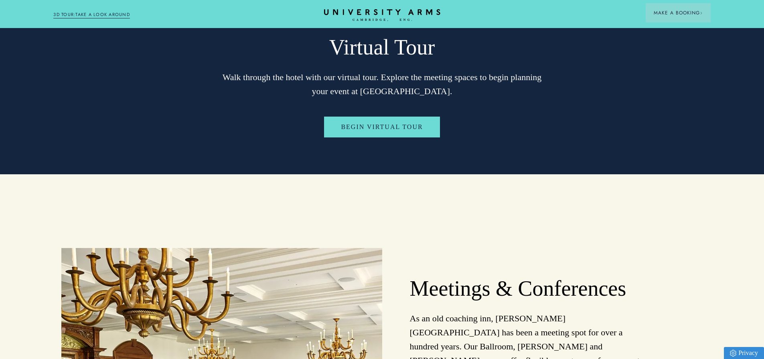 Image resolution: width=764 pixels, height=359 pixels. What do you see at coordinates (382, 48) in the screenshot?
I see `h2: Virtual Tour` at bounding box center [382, 48].